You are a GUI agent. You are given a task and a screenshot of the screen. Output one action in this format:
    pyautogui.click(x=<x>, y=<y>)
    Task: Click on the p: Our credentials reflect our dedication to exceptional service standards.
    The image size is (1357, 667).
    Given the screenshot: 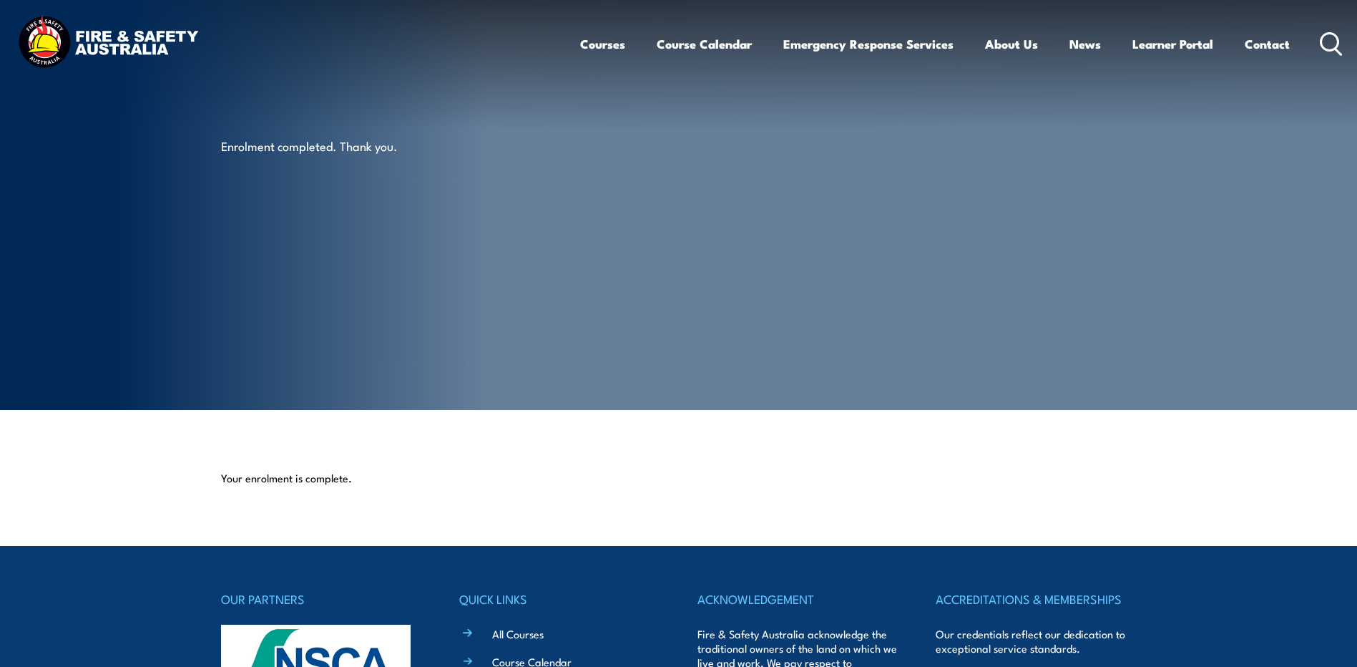 What is the action you would take?
    pyautogui.click(x=1036, y=641)
    